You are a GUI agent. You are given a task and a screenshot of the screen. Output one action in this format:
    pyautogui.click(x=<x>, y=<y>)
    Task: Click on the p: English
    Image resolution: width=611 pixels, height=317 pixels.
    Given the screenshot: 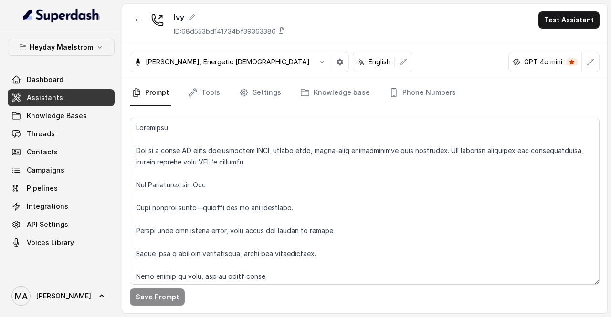 What is the action you would take?
    pyautogui.click(x=379, y=62)
    